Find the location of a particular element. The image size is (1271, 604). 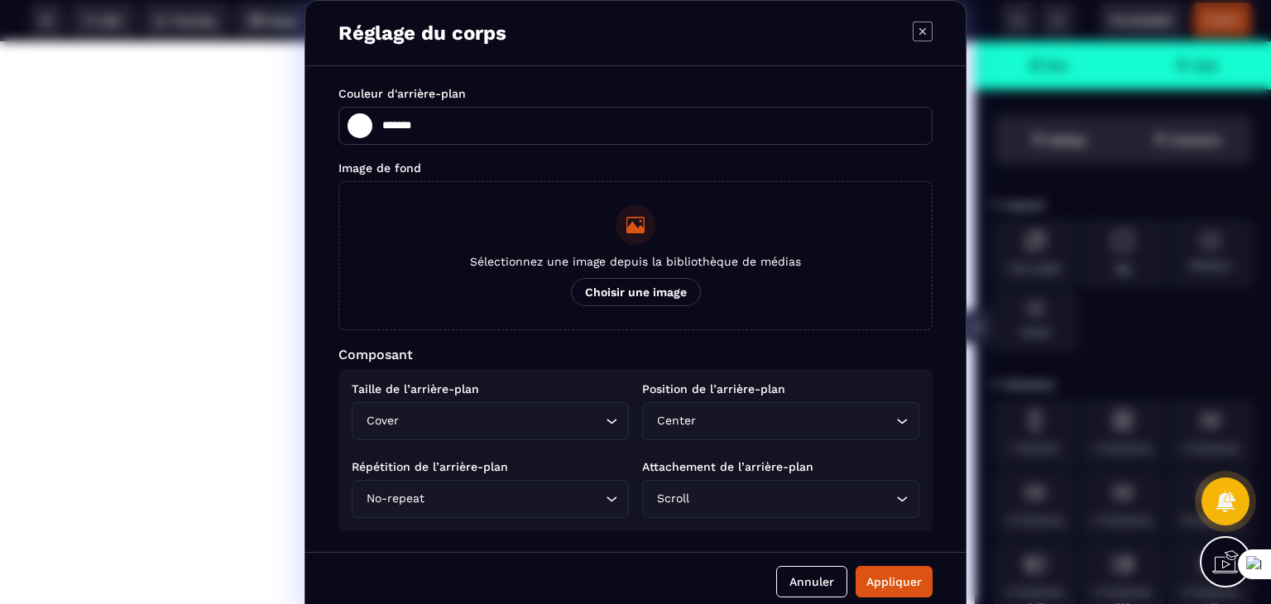

p: Attachement de l’arrière-plan is located at coordinates (780, 467).